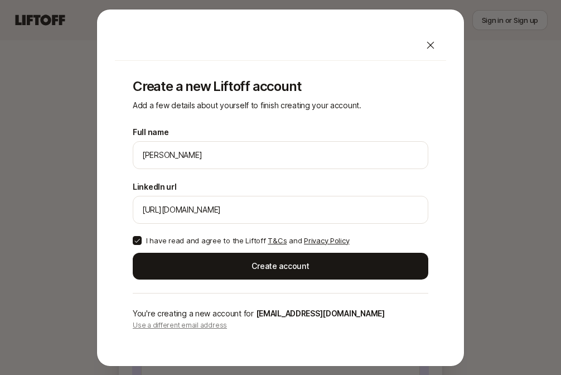  What do you see at coordinates (281, 266) in the screenshot?
I see `button: Create account` at bounding box center [281, 266].